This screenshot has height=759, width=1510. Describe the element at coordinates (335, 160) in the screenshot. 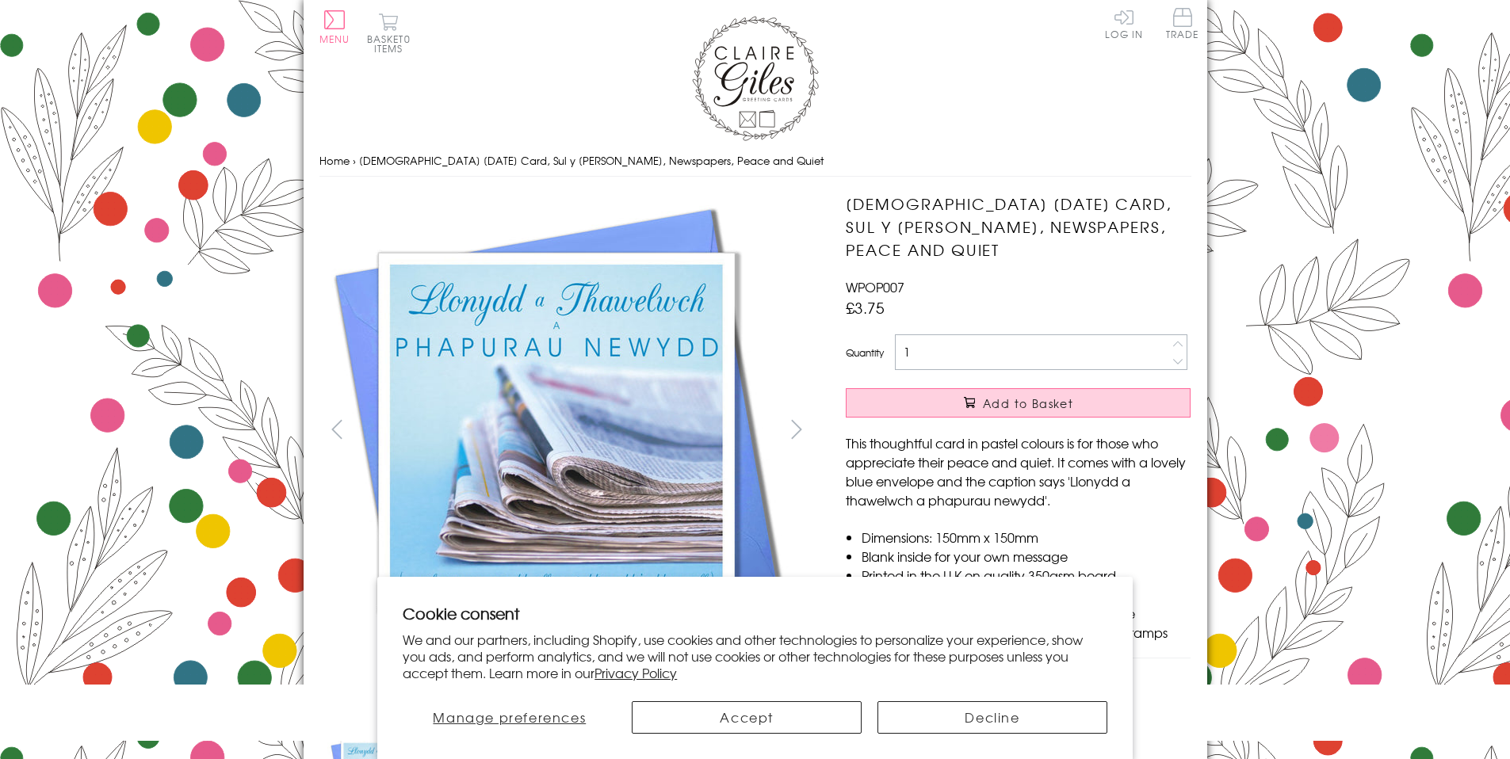

I see `a: Home` at that location.